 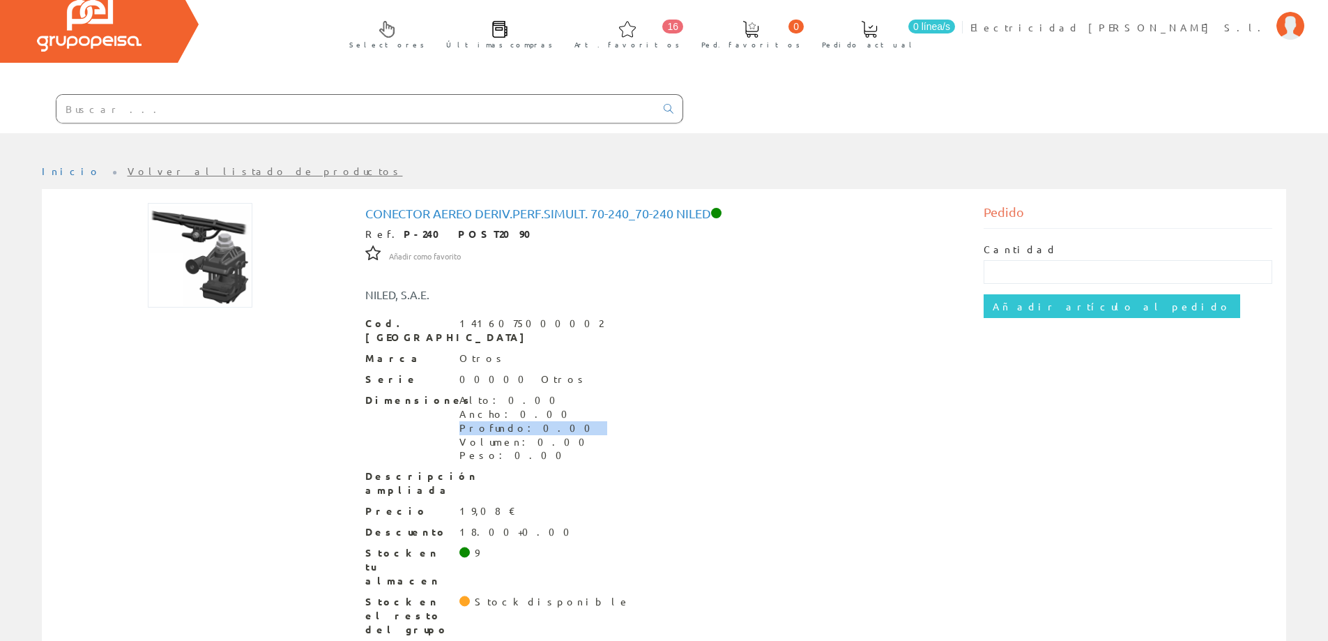 What do you see at coordinates (627, 45) in the screenshot?
I see `span: Art. favoritos` at bounding box center [627, 45].